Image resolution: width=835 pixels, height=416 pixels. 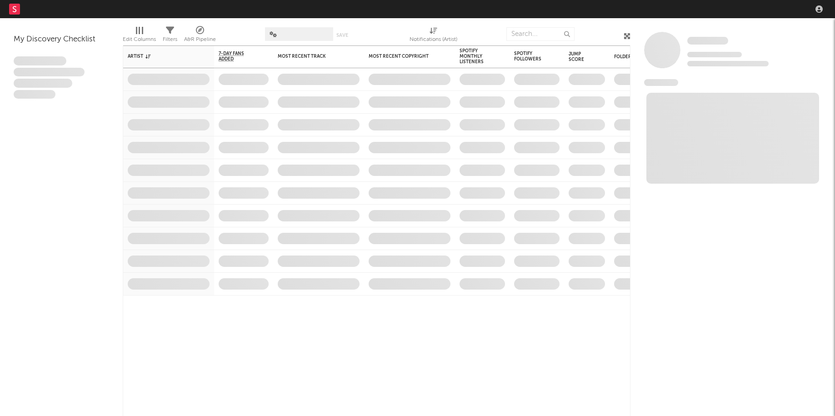 I want to click on div: Spotify Monthly Listeners, so click(x=476, y=56).